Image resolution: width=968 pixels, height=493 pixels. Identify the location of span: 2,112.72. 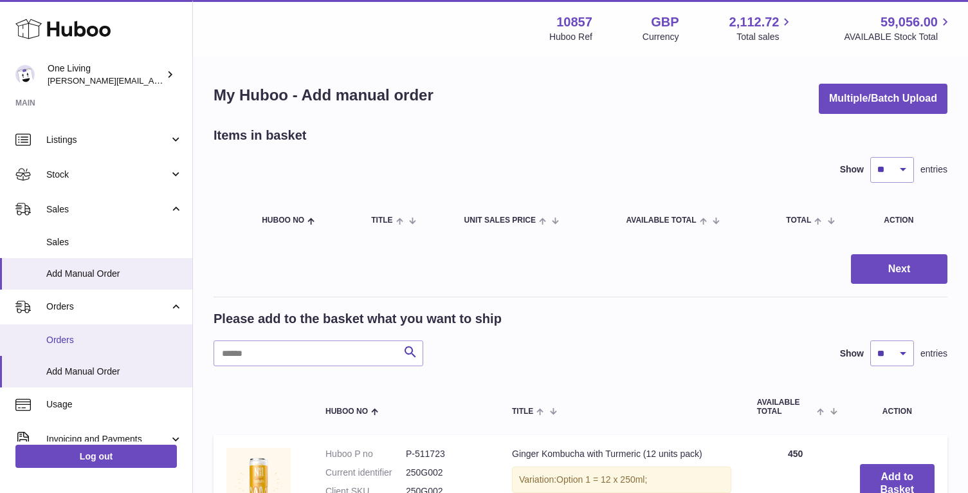
(755, 22).